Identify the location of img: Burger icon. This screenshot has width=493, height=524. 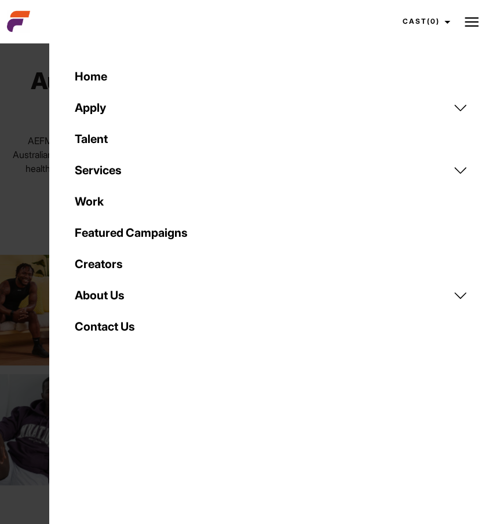
(471, 22).